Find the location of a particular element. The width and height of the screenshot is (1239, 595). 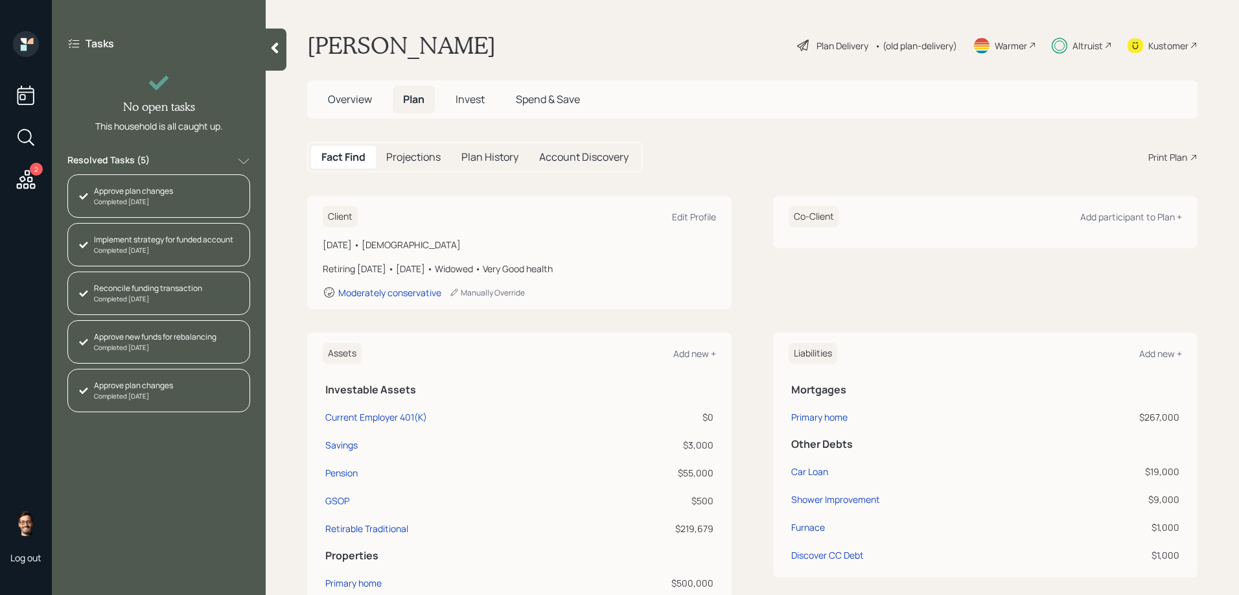

div: Log out is located at coordinates (26, 557).